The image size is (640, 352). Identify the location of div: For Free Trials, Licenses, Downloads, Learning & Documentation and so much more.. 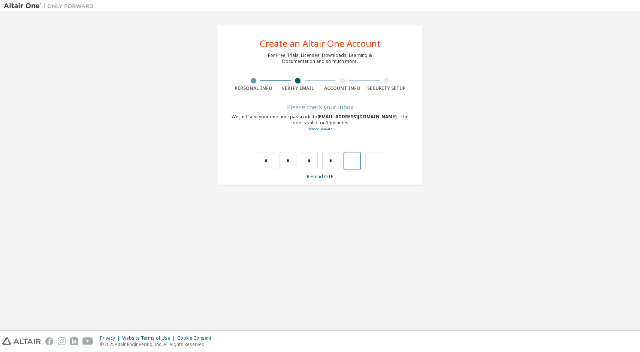
(320, 58).